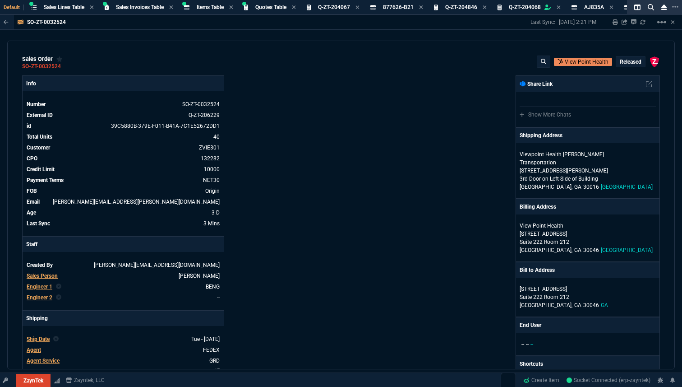 Image resolution: width=682 pixels, height=387 pixels. I want to click on span: Email, so click(33, 202).